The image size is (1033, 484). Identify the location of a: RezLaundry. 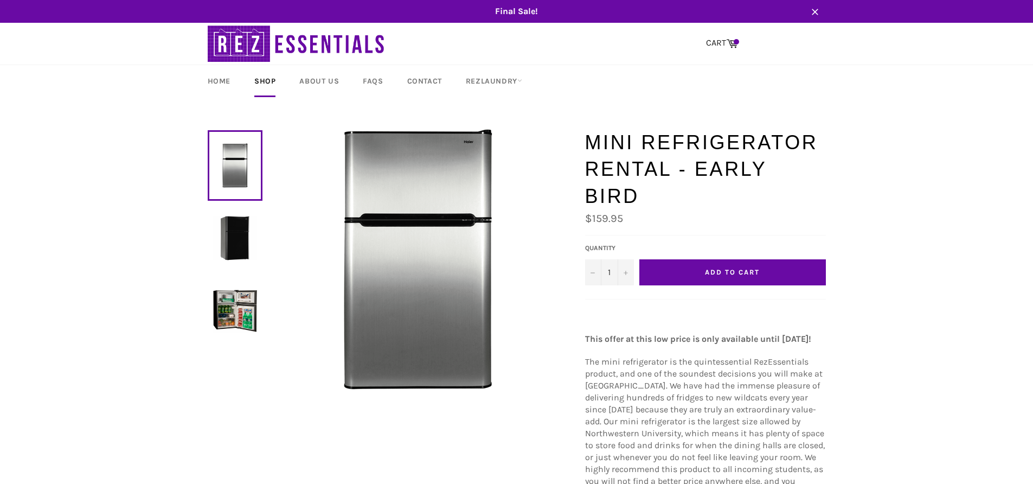
(494, 81).